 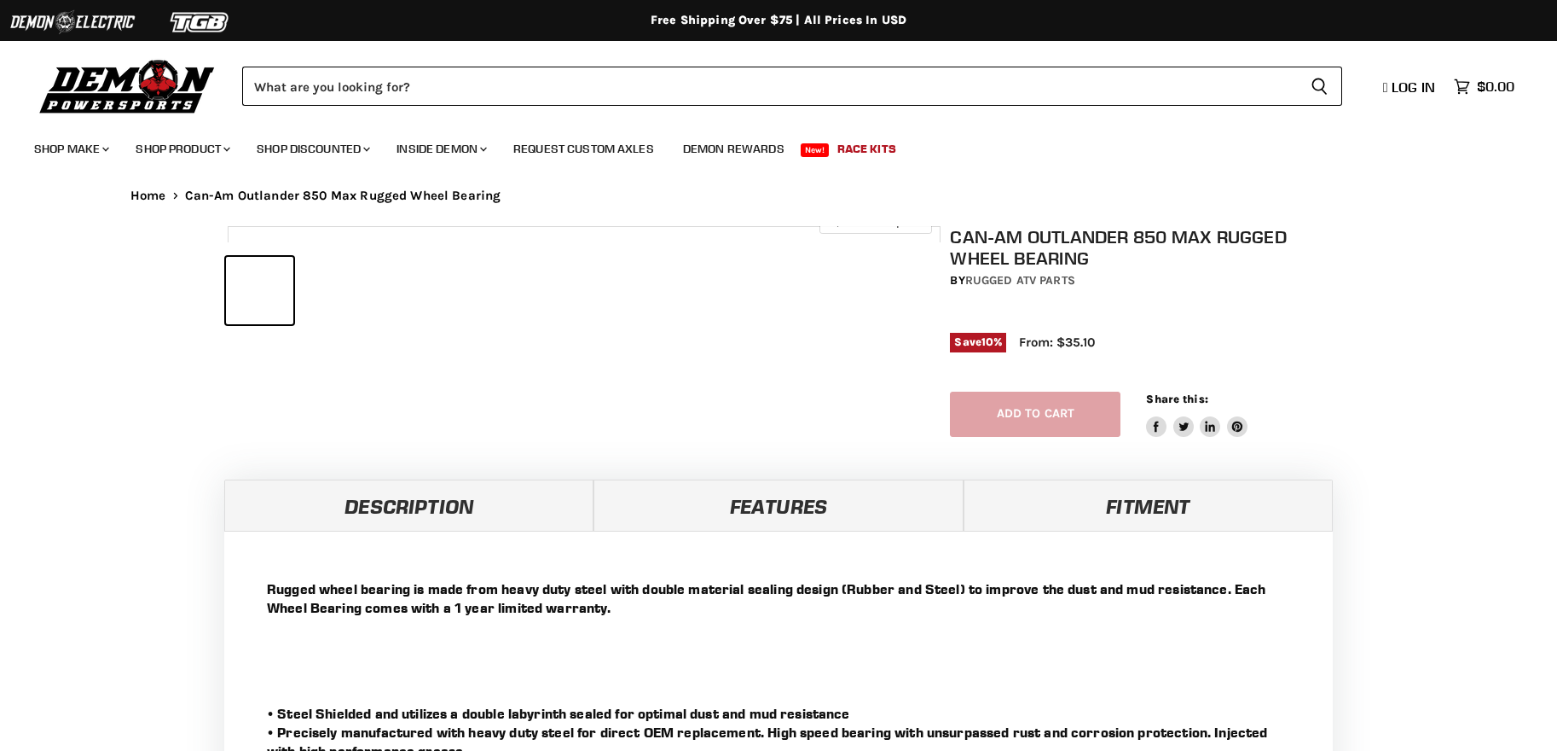 I want to click on h1: Can-Am Outlander 850 Max Rugged Wheel Bearing, so click(x=1145, y=247).